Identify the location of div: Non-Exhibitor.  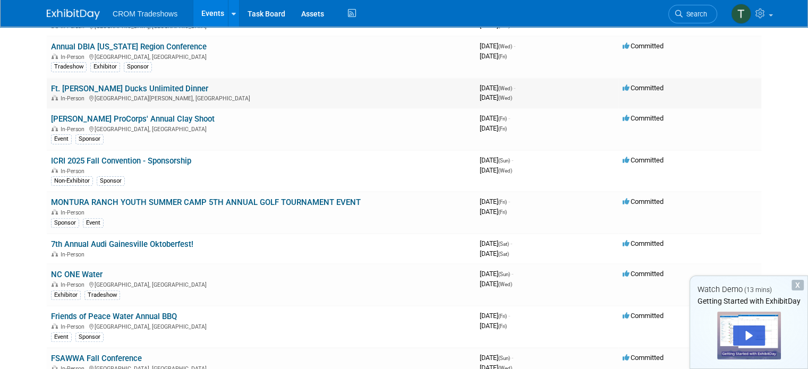
(72, 181).